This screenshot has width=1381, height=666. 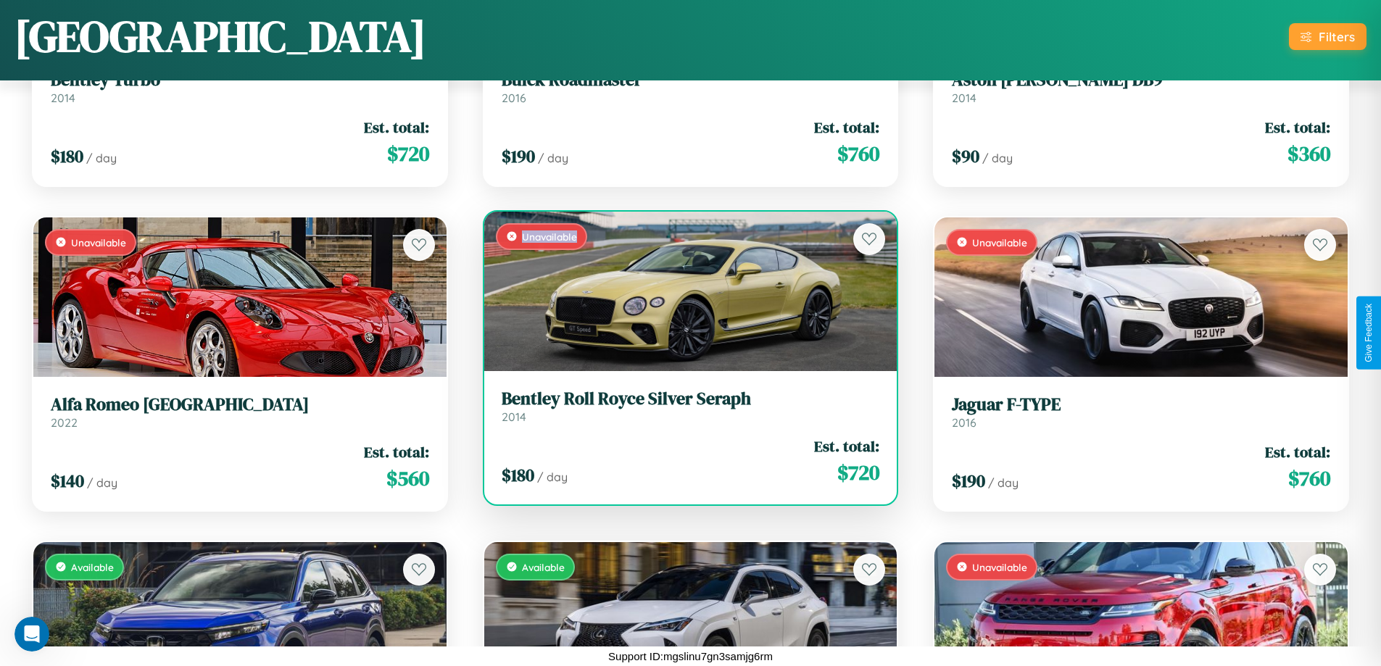 I want to click on h3: Bentley Turbo, so click(x=240, y=80).